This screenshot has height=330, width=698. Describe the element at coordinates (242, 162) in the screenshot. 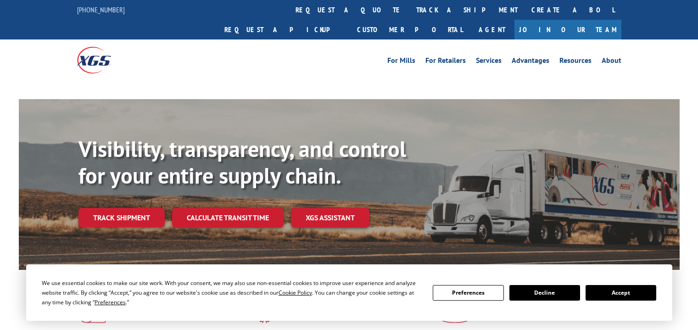

I see `b: Visibility, transparency, and control for your entire supply chain.` at that location.